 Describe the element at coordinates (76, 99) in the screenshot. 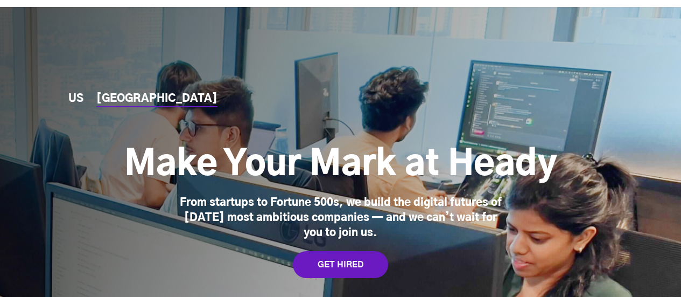

I see `a: US` at that location.